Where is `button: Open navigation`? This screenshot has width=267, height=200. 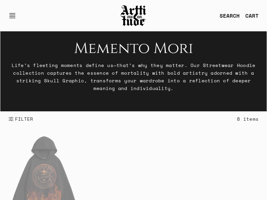
button: Open navigation is located at coordinates (14, 16).